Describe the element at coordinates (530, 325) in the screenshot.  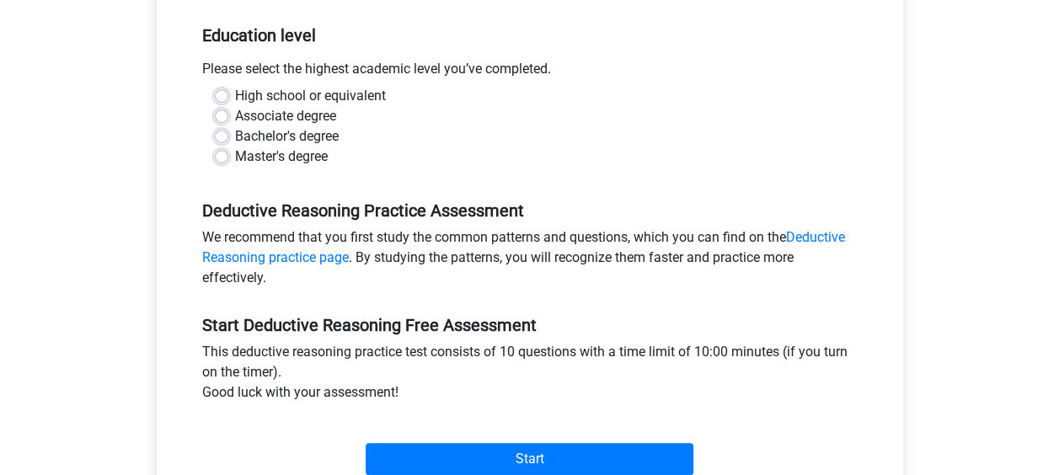
I see `h5: Start Deductive Reasoning Free Assessment` at that location.